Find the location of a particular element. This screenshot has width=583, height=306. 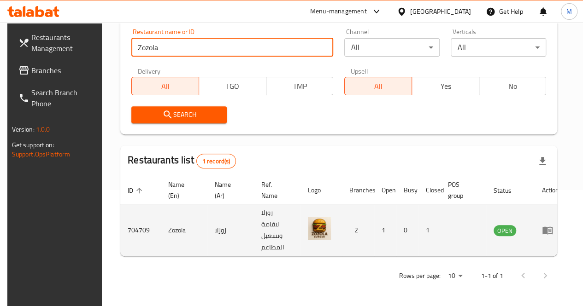

span: Search Branch Phone is located at coordinates (64, 98).